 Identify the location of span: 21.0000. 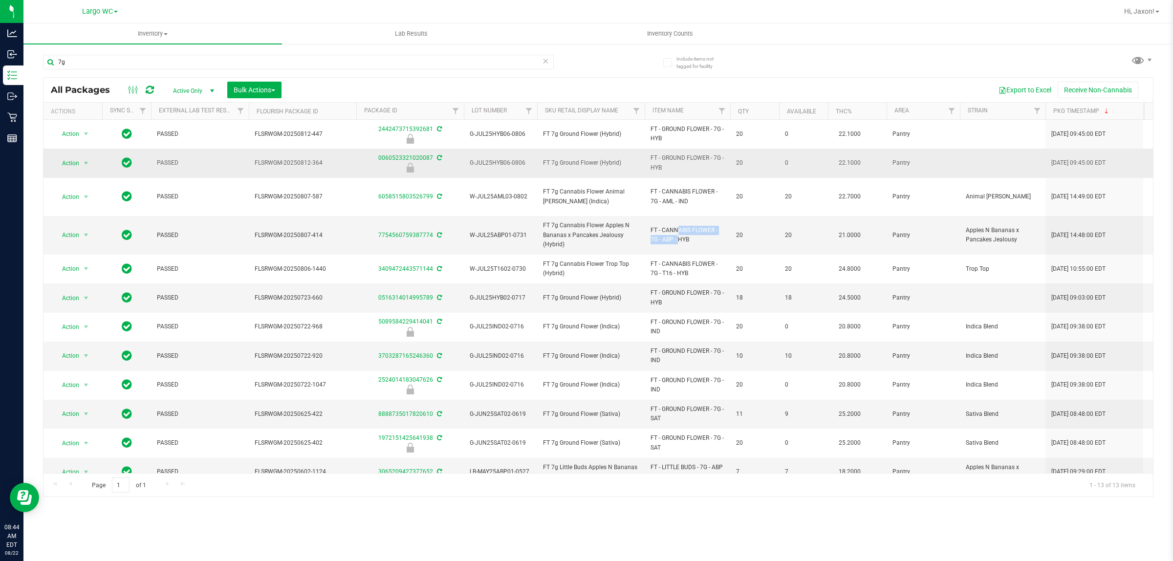
(849, 235).